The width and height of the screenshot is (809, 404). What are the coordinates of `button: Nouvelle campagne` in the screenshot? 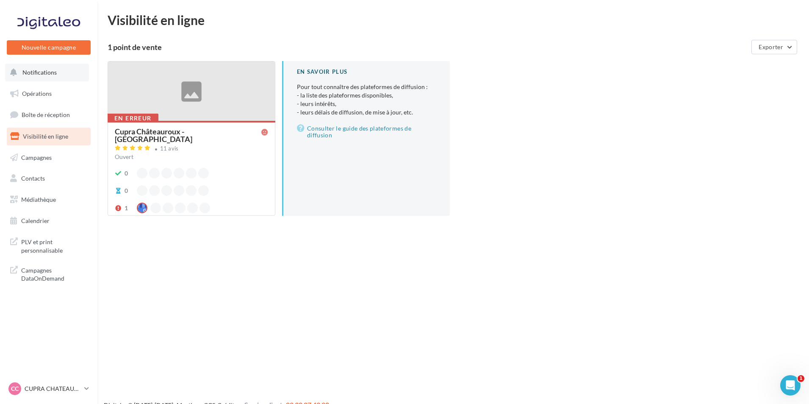 It's located at (49, 47).